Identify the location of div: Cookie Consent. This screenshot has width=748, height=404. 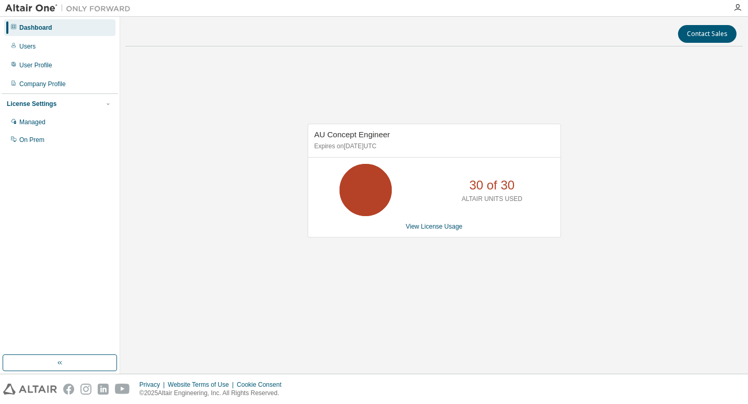
(262, 385).